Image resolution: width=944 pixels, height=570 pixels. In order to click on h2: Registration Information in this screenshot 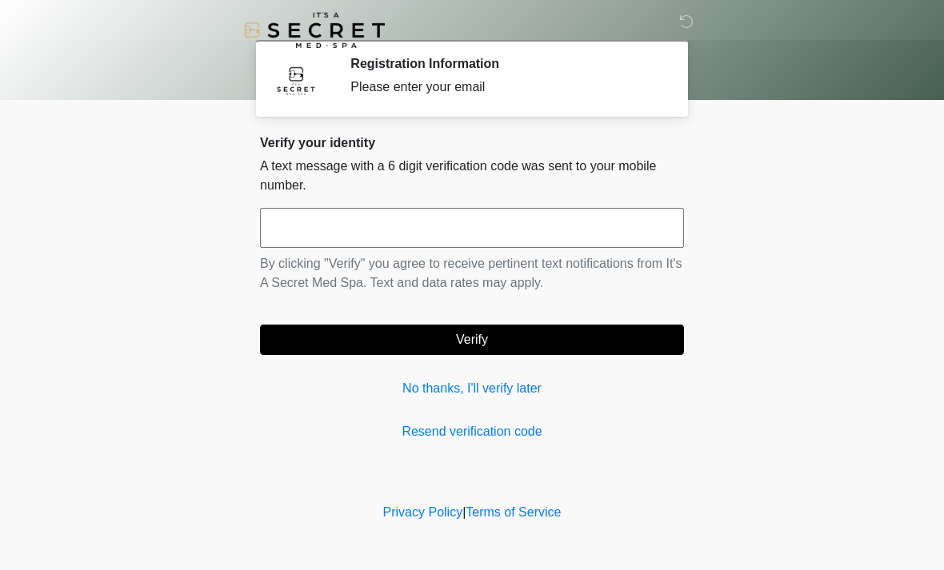, I will do `click(505, 63)`.